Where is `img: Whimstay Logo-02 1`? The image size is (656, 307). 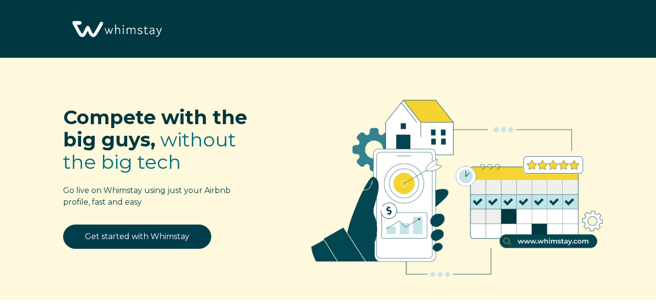 img: Whimstay Logo-02 1 is located at coordinates (116, 30).